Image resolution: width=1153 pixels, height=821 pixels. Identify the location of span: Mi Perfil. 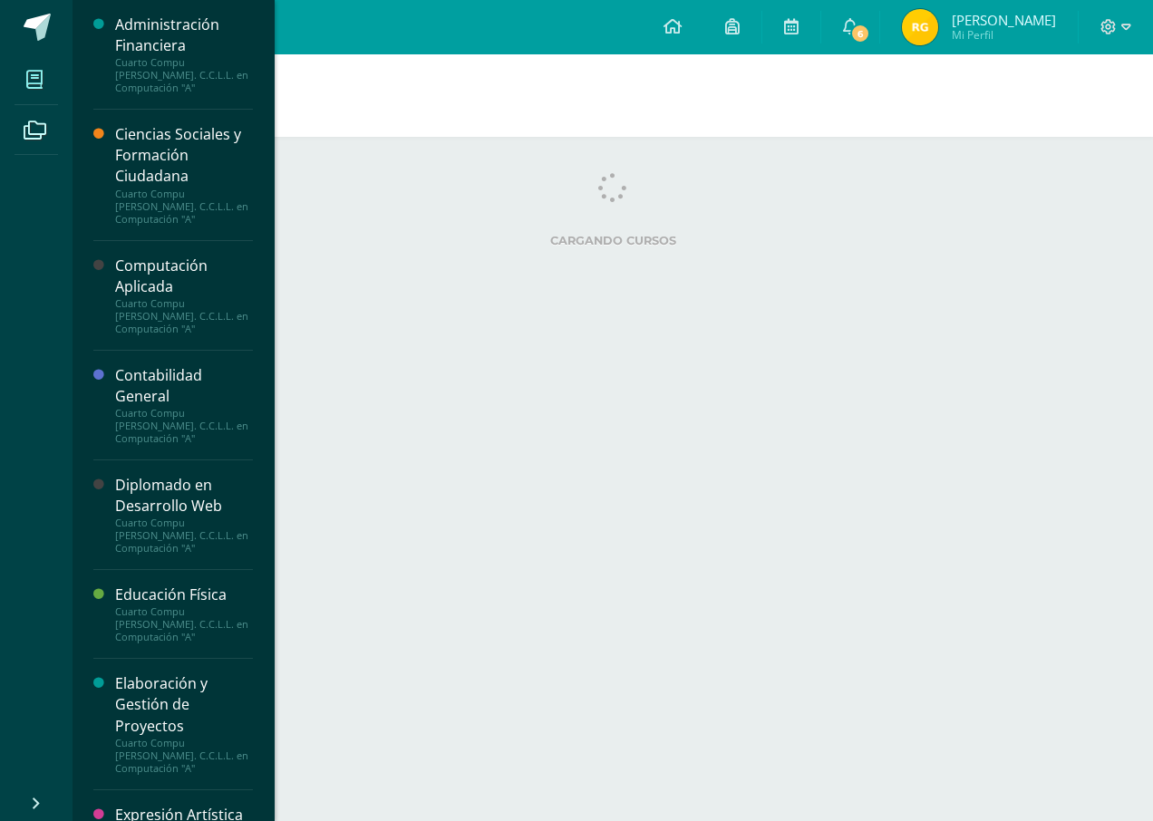
(1003, 34).